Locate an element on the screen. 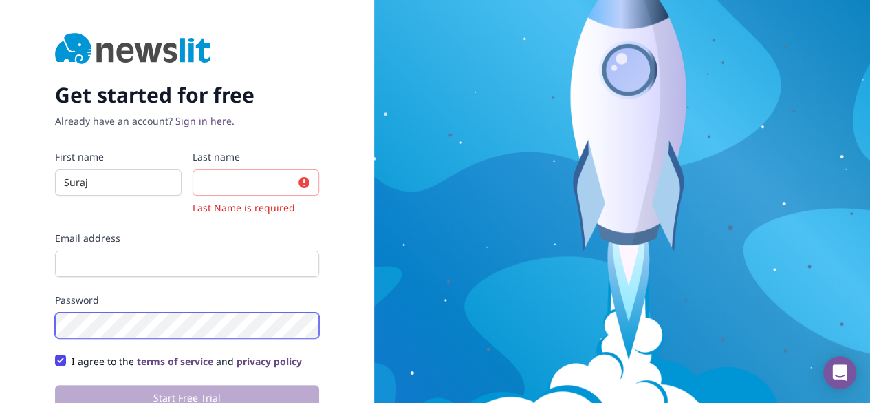 Image resolution: width=870 pixels, height=403 pixels. h2: Get started for free is located at coordinates (187, 95).